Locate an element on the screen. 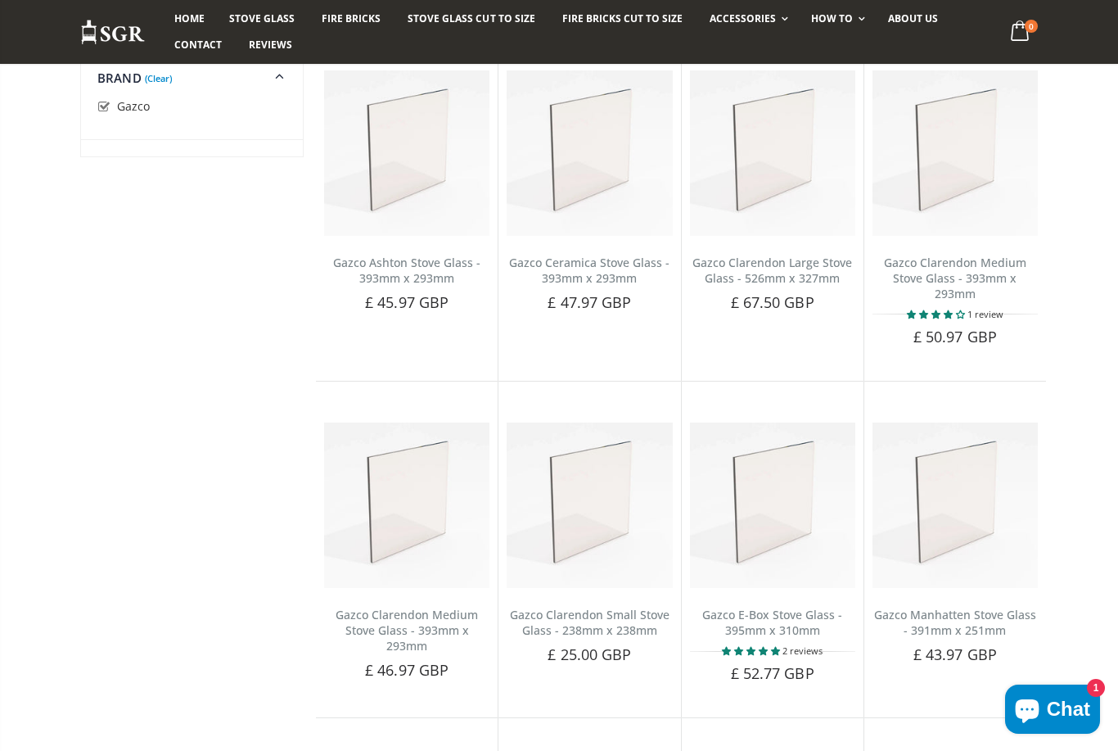 The width and height of the screenshot is (1118, 751). span: Accessories is located at coordinates (743, 18).